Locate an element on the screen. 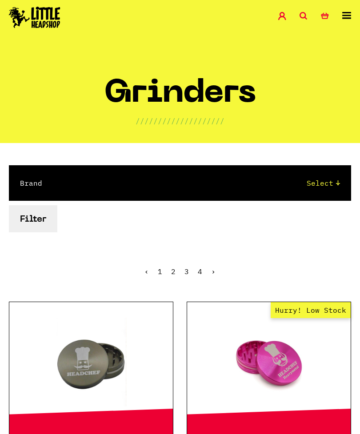 Image resolution: width=360 pixels, height=434 pixels. a: 1 is located at coordinates (160, 271).